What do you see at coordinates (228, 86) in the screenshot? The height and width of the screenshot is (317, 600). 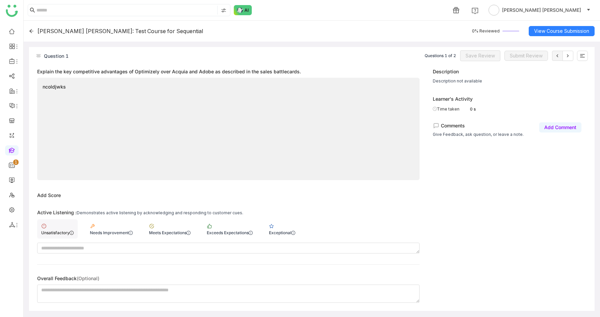 I see `div: ncoldjwks` at bounding box center [228, 86].